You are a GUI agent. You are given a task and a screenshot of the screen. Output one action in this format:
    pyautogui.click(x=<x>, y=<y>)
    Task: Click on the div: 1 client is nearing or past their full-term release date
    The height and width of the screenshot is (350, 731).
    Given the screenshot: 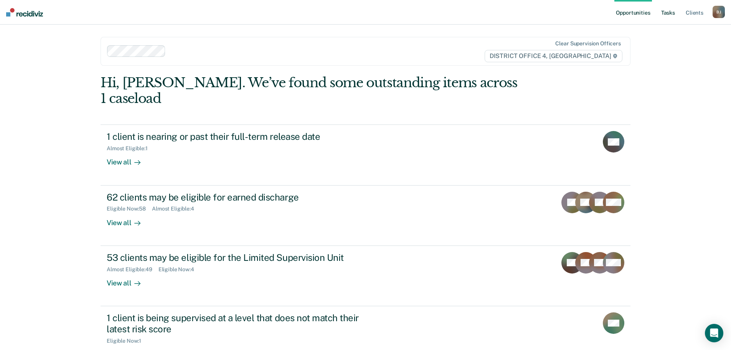 What is the action you would take?
    pyautogui.click(x=241, y=136)
    